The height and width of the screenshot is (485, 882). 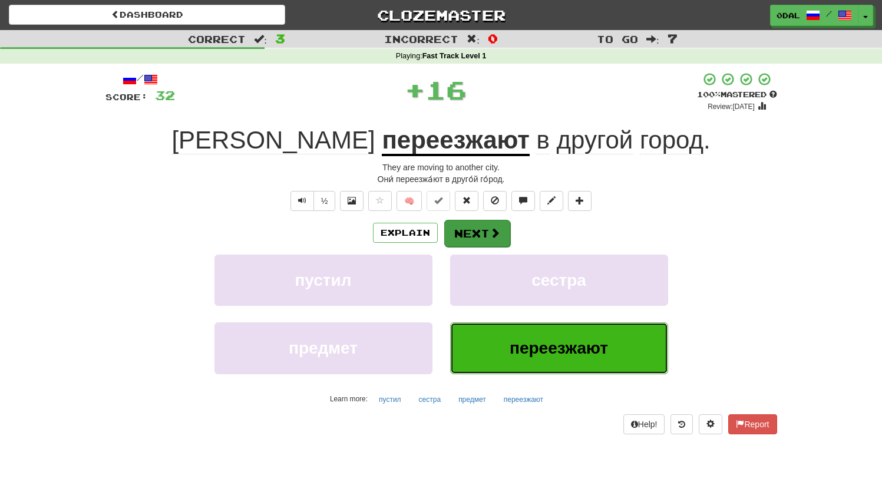 What do you see at coordinates (127, 97) in the screenshot?
I see `span: Score:` at bounding box center [127, 97].